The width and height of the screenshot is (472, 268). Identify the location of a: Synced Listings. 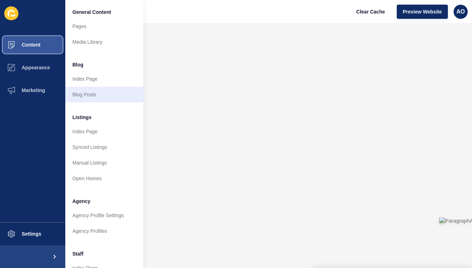
(104, 147).